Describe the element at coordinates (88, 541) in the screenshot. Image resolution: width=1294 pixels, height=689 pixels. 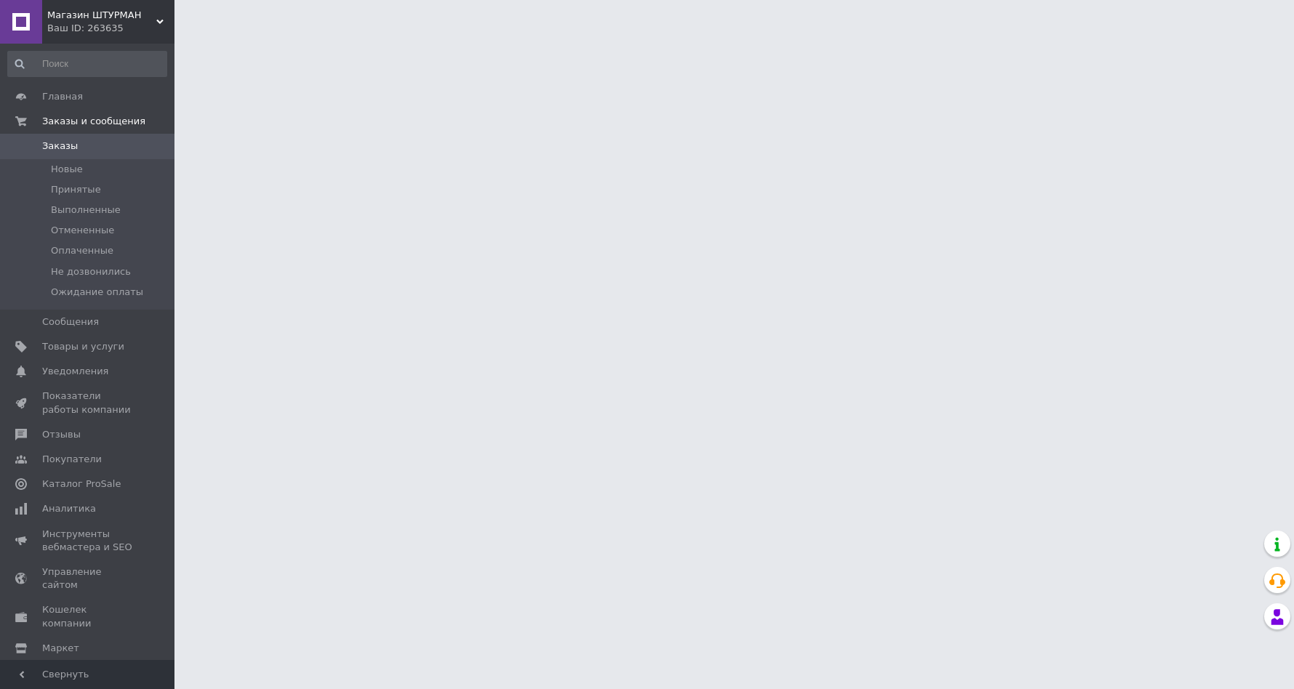
I see `span: Инструменты вебмастера и SEO` at that location.